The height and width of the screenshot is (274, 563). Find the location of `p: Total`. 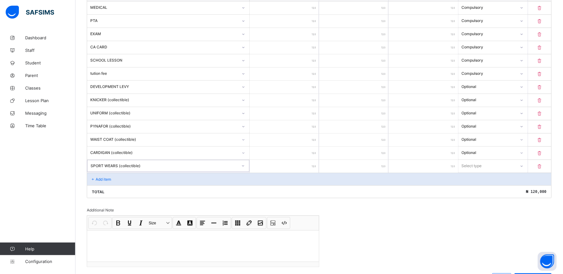

p: Total is located at coordinates (98, 192).